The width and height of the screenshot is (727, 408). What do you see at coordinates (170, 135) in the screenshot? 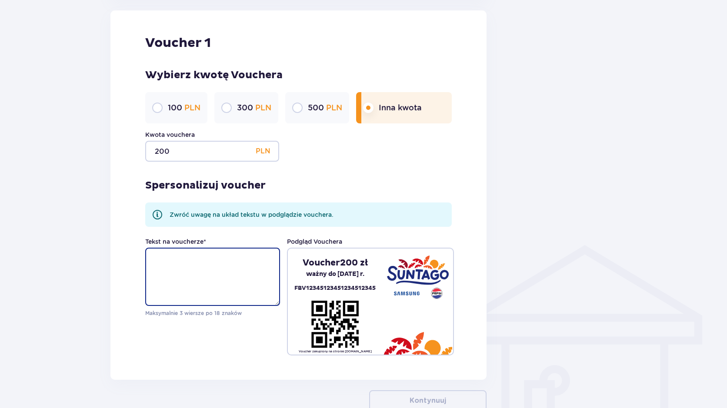
I see `label: Kwota vouchera` at bounding box center [170, 135].